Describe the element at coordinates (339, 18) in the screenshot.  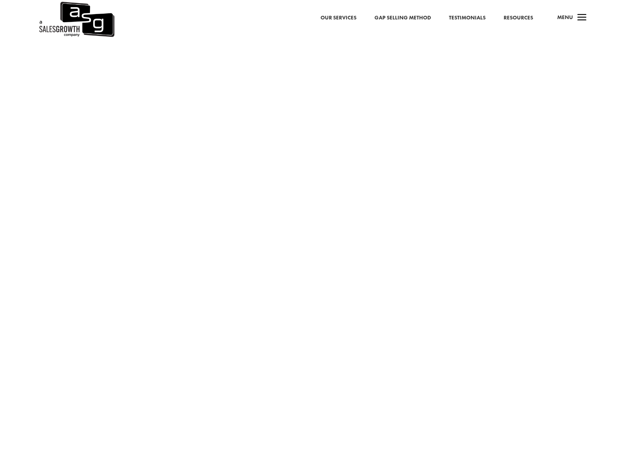
I see `a: Our Services` at that location.